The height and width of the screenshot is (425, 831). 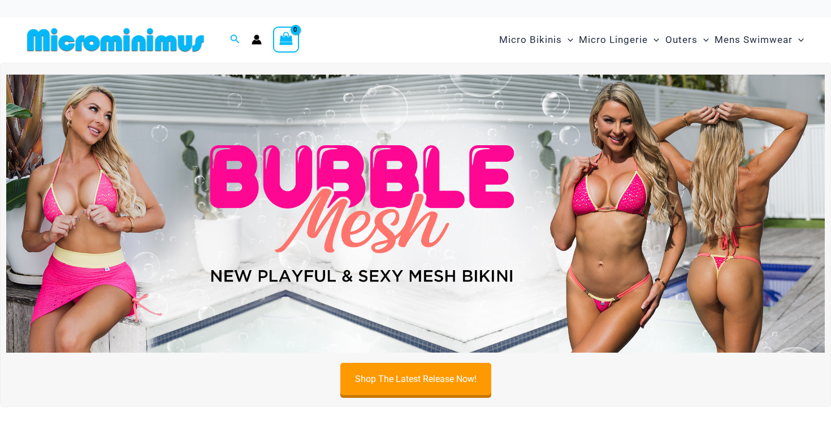 What do you see at coordinates (619, 40) in the screenshot?
I see `a: Micro LingerieMenu ToggleMenu Toggle` at bounding box center [619, 40].